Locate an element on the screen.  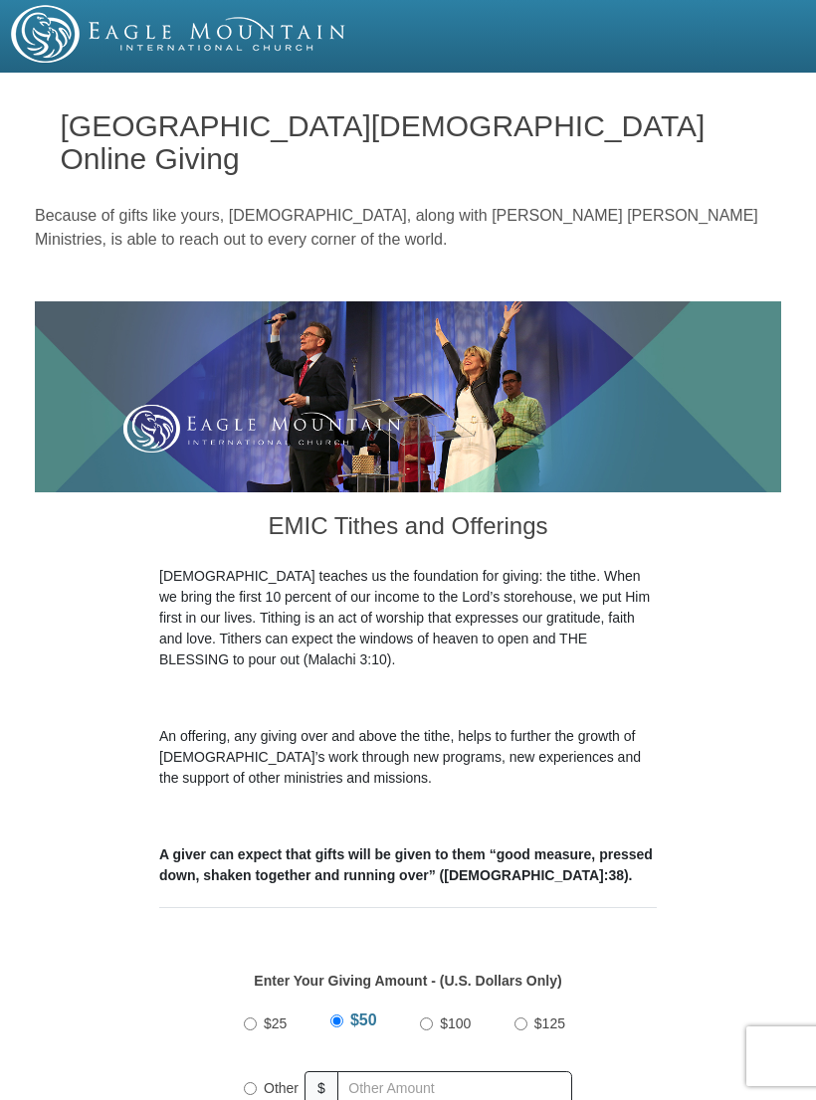
span: $125 is located at coordinates (549, 1024).